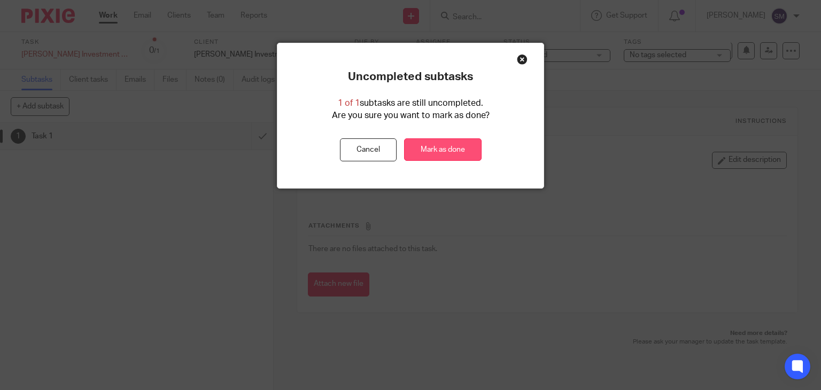 The width and height of the screenshot is (821, 390). What do you see at coordinates (348, 103) in the screenshot?
I see `span: 1 of 1` at bounding box center [348, 103].